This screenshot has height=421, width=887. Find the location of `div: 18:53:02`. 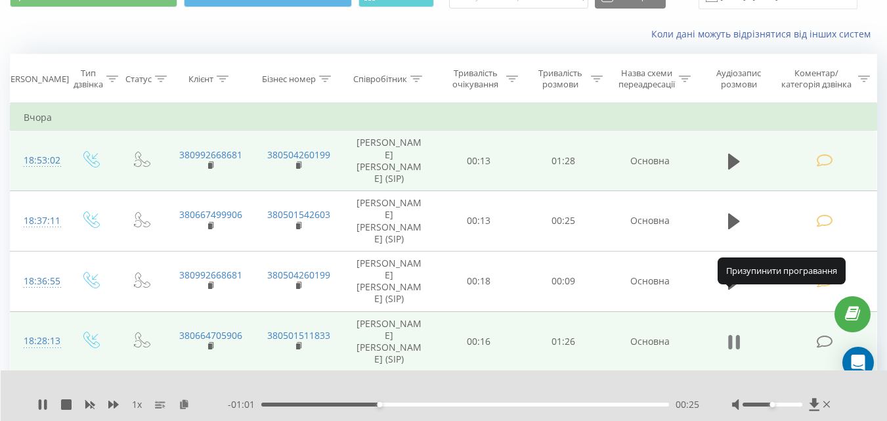

div: 18:53:02 is located at coordinates (37, 160).